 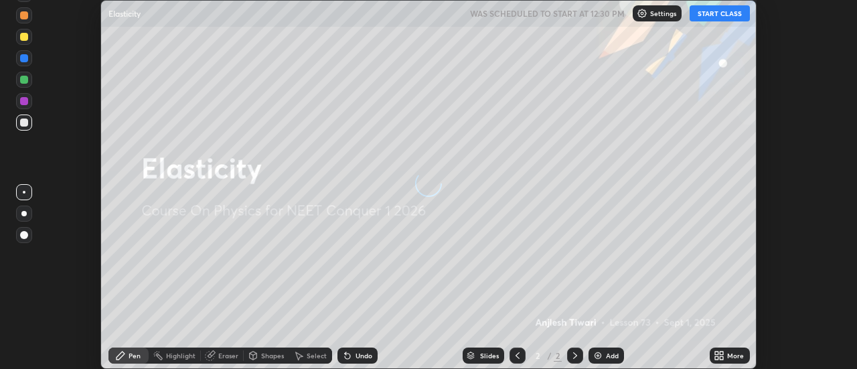 What do you see at coordinates (547, 13) in the screenshot?
I see `h5: WAS SCHEDULED TO START AT 12:30 PM` at bounding box center [547, 13].